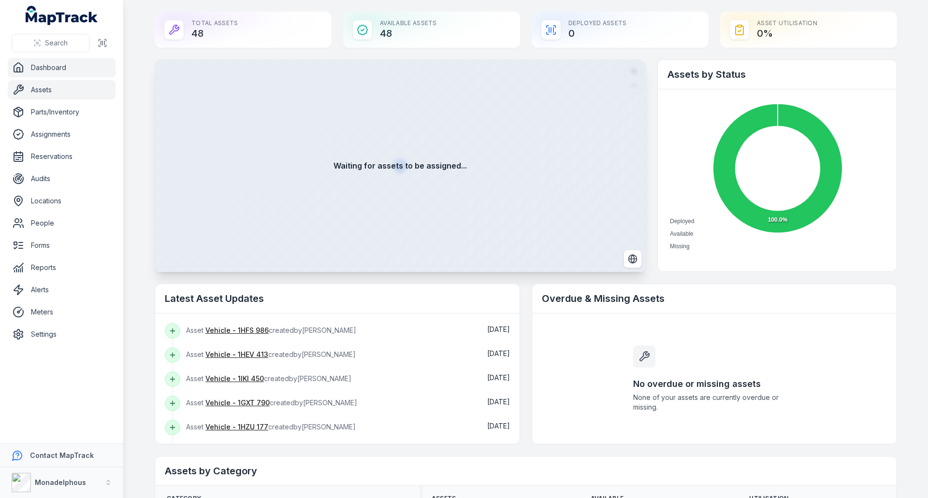  What do you see at coordinates (61, 68) in the screenshot?
I see `a: Dashboard` at bounding box center [61, 68].